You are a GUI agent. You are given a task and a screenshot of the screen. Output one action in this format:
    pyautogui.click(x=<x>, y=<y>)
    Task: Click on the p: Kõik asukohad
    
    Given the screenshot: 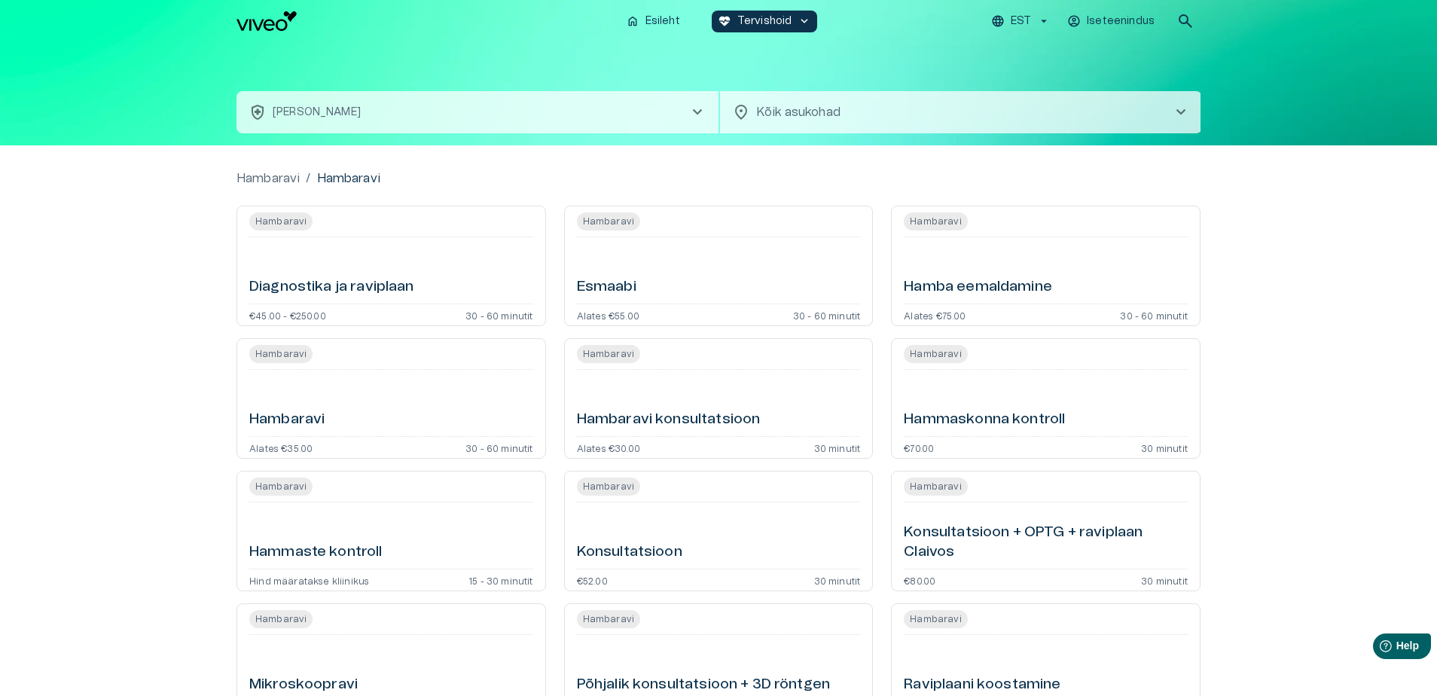 What is the action you would take?
    pyautogui.click(x=952, y=112)
    